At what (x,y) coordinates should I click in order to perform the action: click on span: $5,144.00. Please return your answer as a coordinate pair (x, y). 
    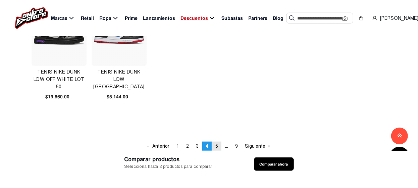
    Looking at the image, I should click on (118, 97).